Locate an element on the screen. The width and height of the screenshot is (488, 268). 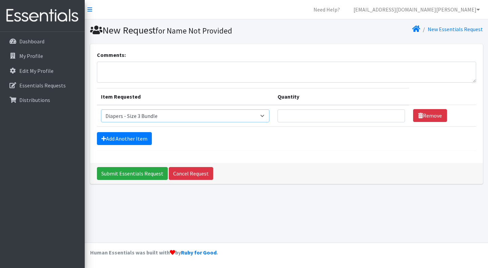
a: Essentials Requests is located at coordinates (42, 85).